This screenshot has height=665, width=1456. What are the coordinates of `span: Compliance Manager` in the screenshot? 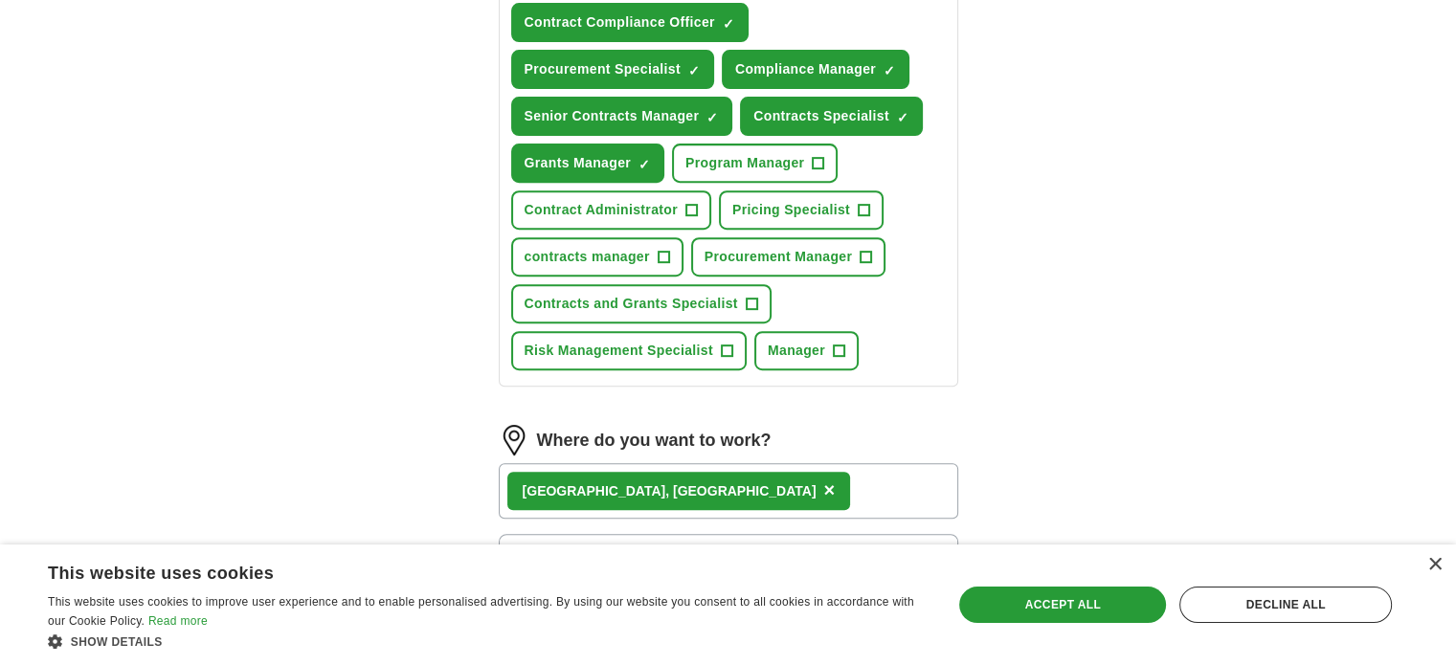 It's located at (805, 69).